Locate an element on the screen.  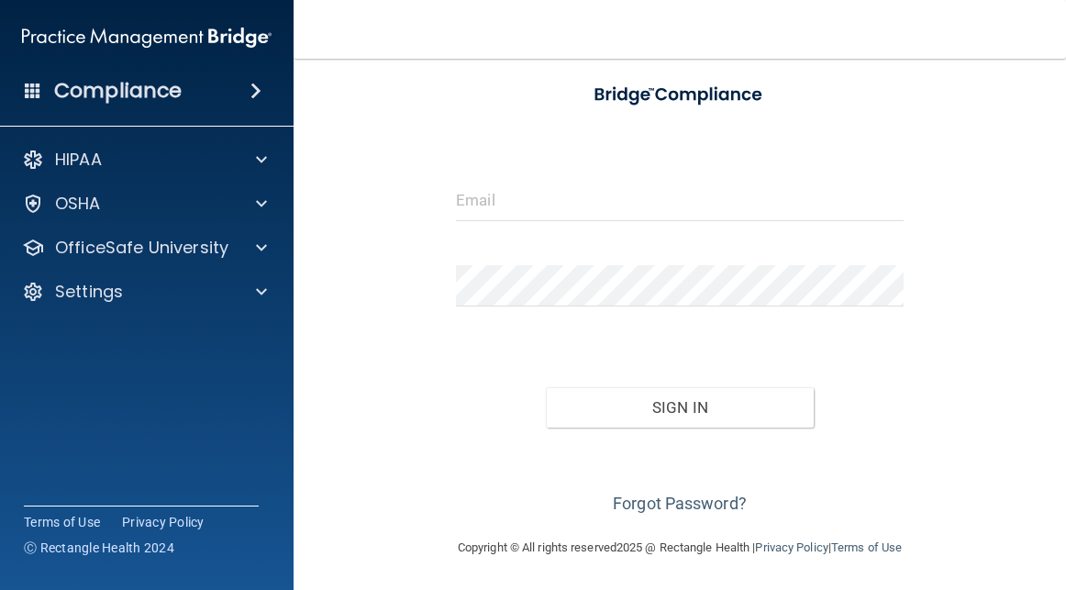
button: Sign In is located at coordinates (679, 407).